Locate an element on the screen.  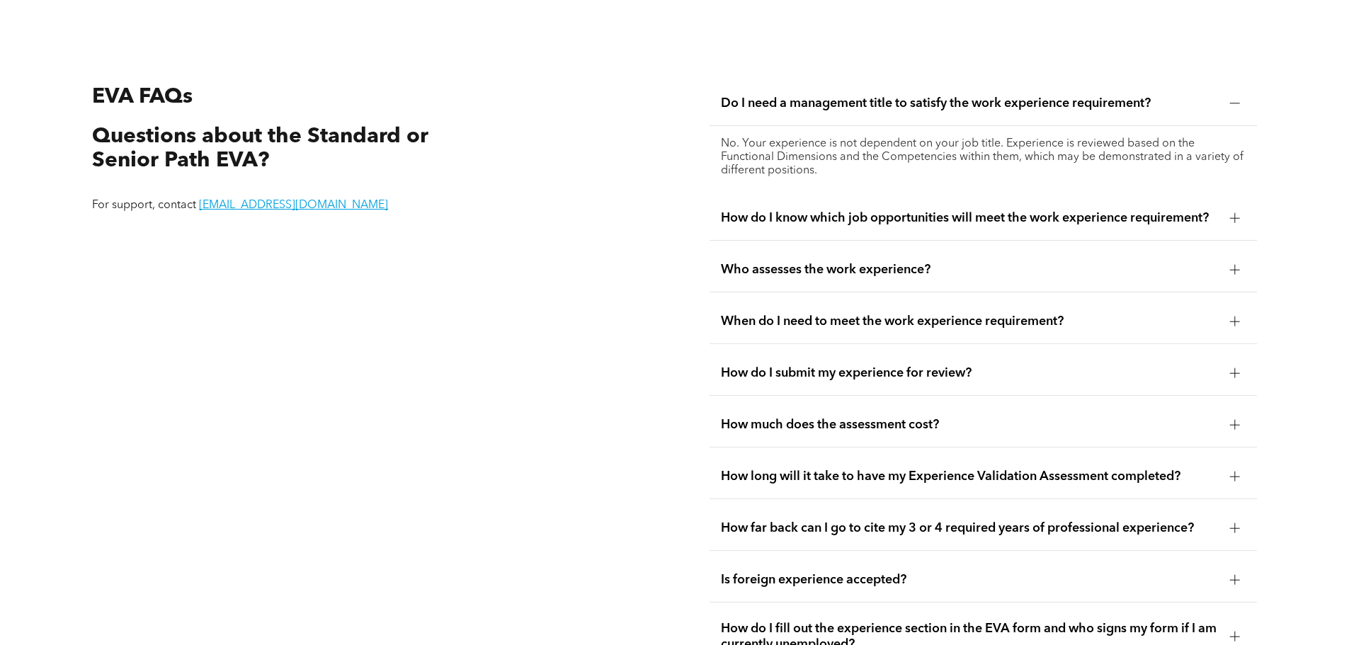
span: Who assesses the work experience? is located at coordinates (969, 270).